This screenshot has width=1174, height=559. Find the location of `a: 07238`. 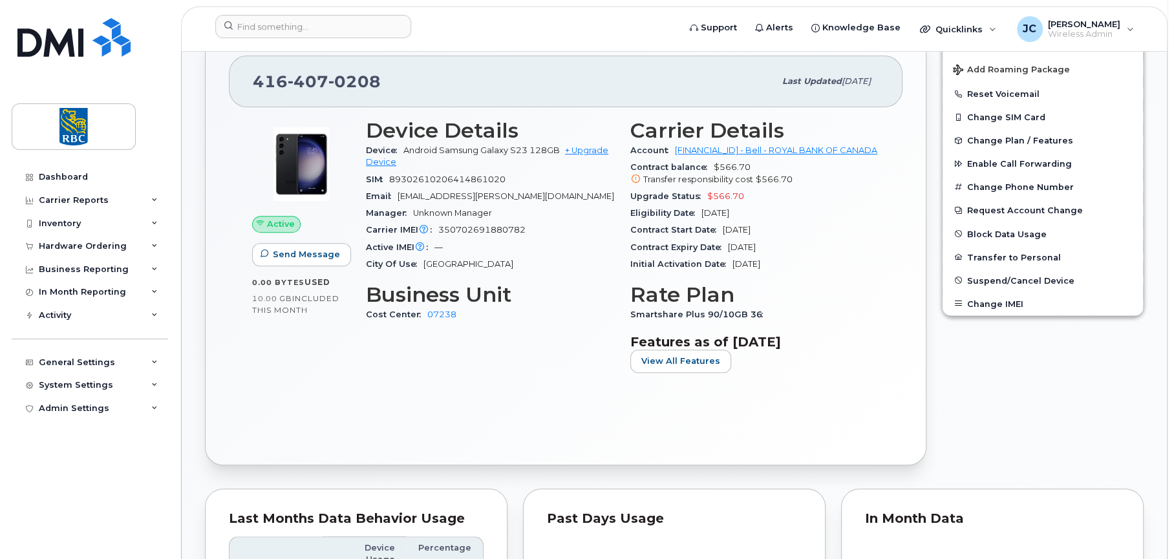

a: 07238 is located at coordinates (442, 314).